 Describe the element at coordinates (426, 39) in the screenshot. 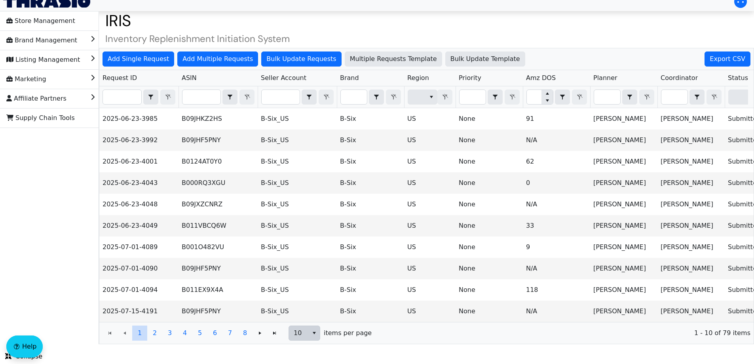

I see `h4: Inventory Replenishment Initiation System` at that location.